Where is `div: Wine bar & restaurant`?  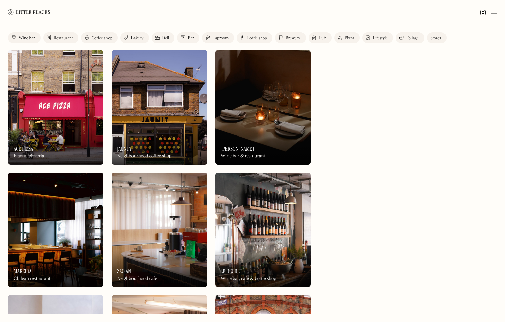 div: Wine bar & restaurant is located at coordinates (243, 156).